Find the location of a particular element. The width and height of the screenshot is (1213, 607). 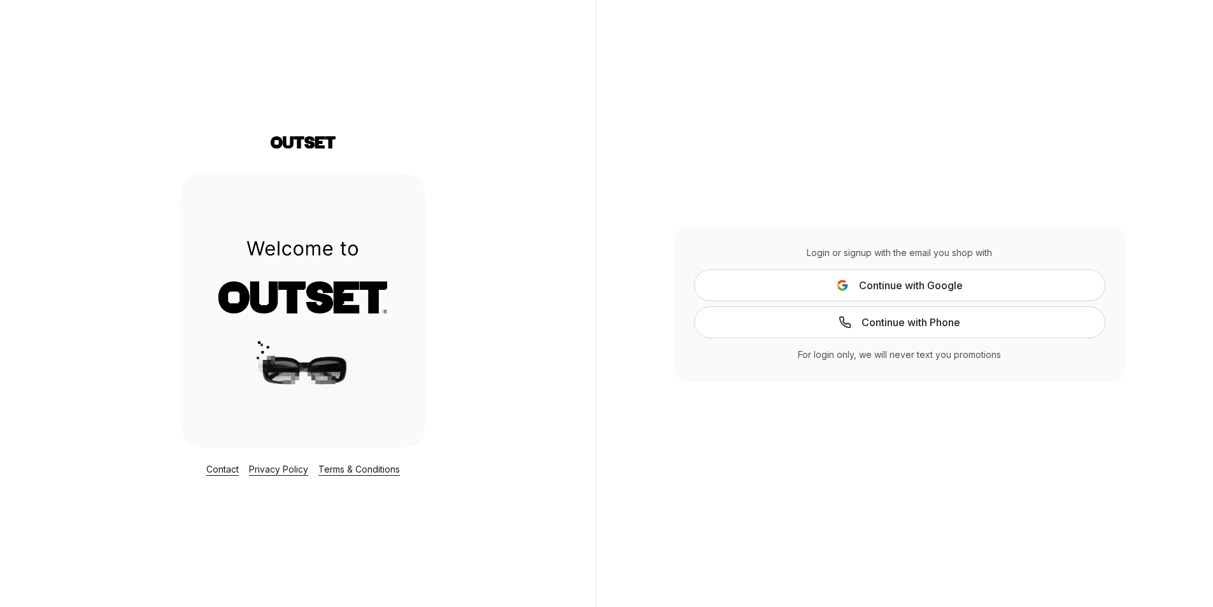

span: Continue with Phone is located at coordinates (910, 322).